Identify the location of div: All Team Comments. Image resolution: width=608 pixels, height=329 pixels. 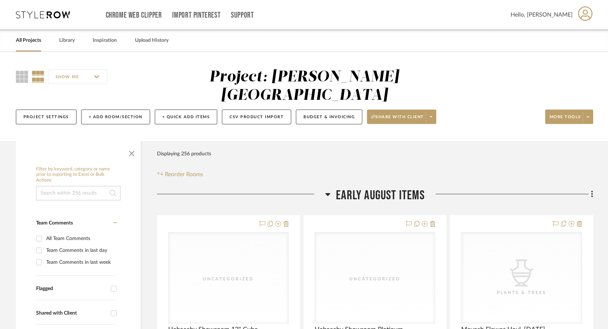
(81, 239).